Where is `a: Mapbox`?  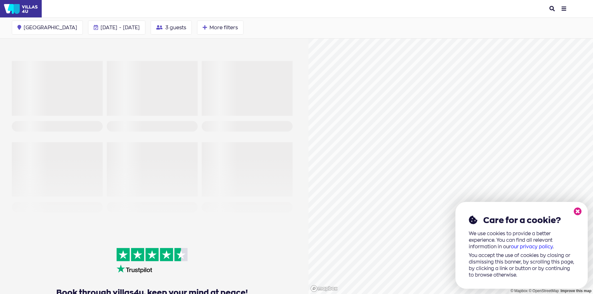 a: Mapbox is located at coordinates (519, 291).